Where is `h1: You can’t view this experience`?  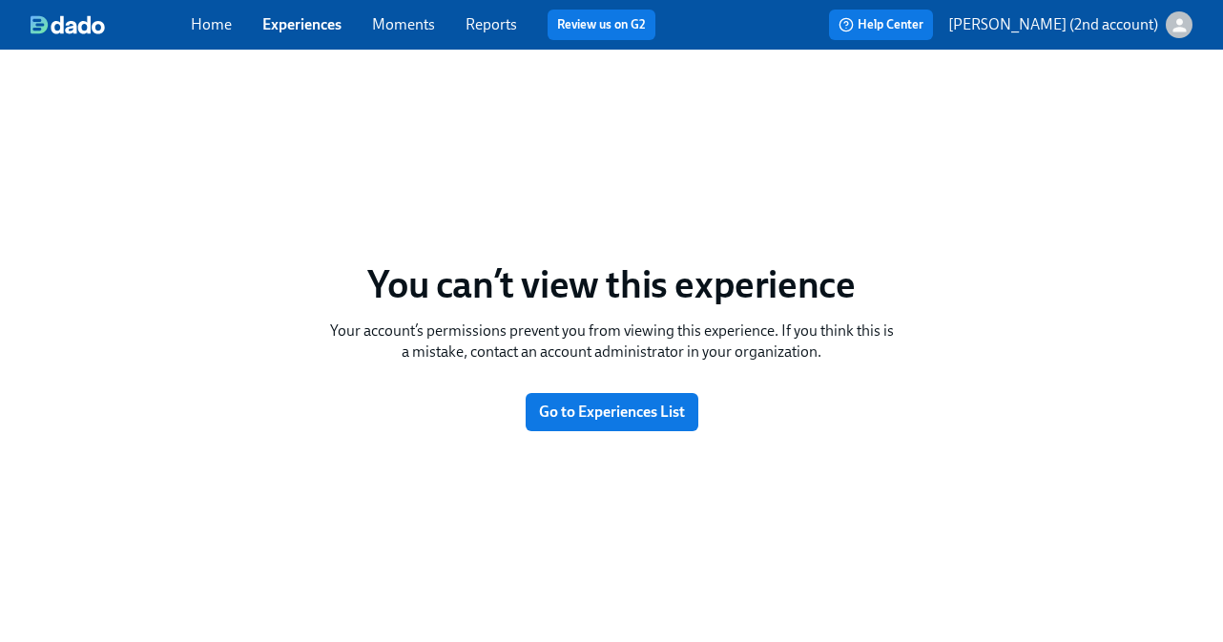 h1: You can’t view this experience is located at coordinates (611, 284).